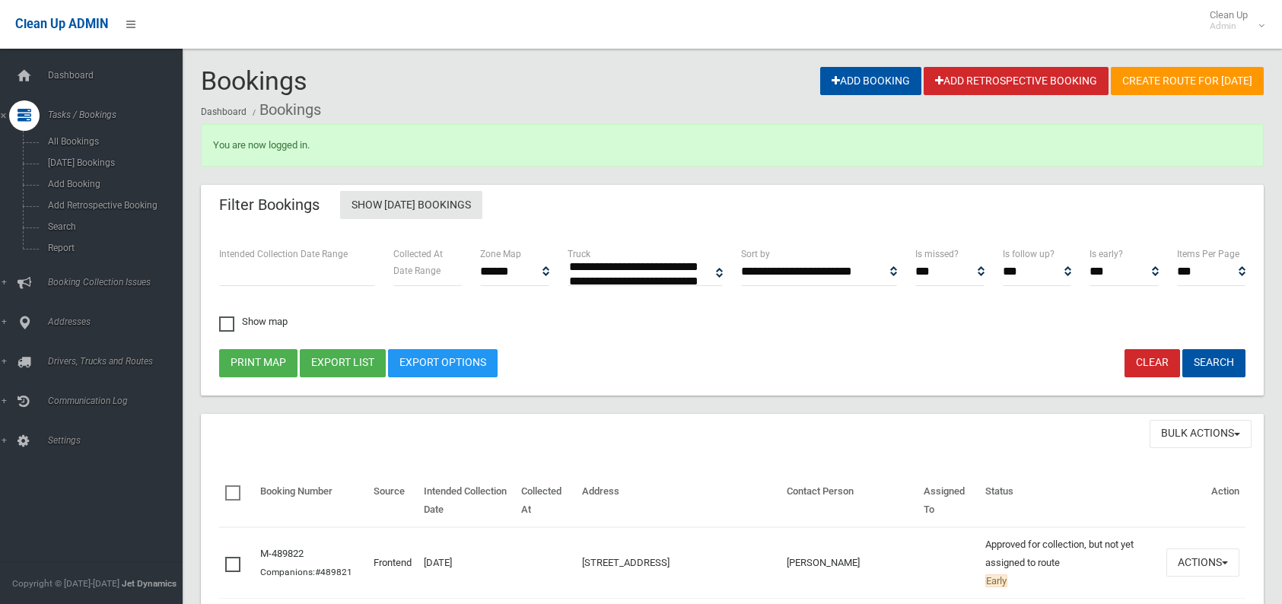 The image size is (1282, 604). What do you see at coordinates (310, 500) in the screenshot?
I see `th: Booking Number` at bounding box center [310, 500].